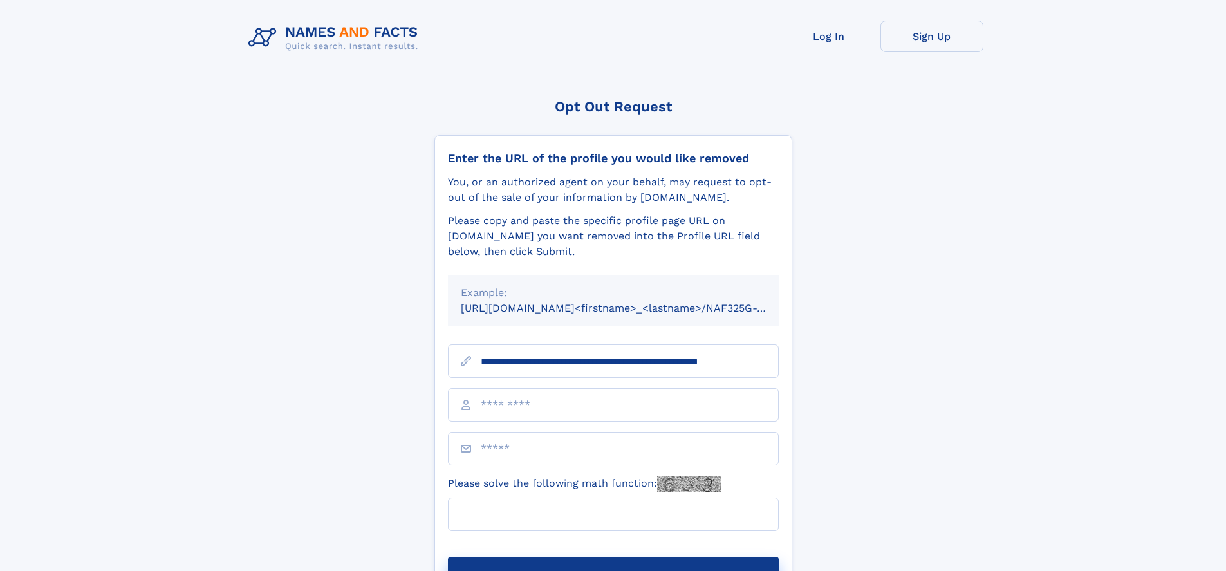 This screenshot has height=571, width=1226. Describe the element at coordinates (584, 484) in the screenshot. I see `label: Please solve the following math function:` at that location.